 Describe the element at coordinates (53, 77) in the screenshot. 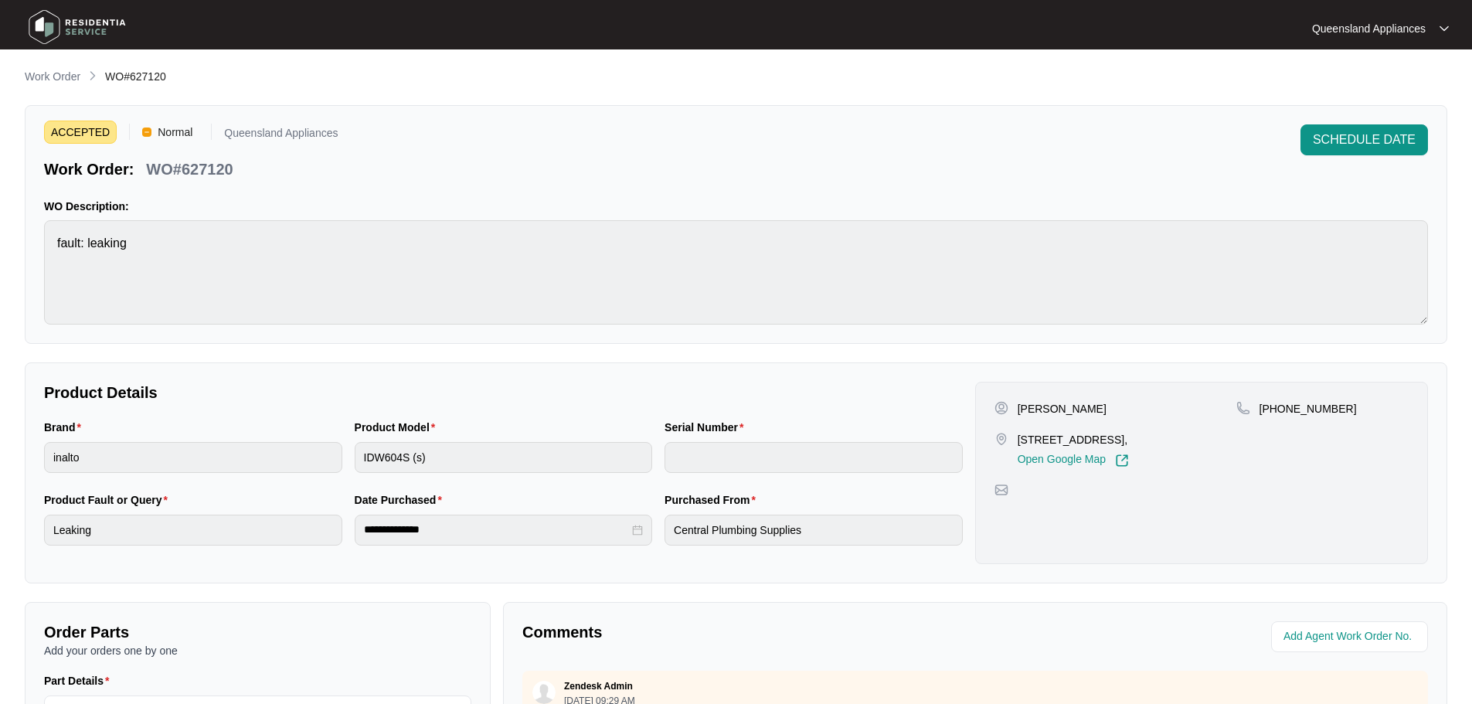

I see `a: Work Order` at that location.